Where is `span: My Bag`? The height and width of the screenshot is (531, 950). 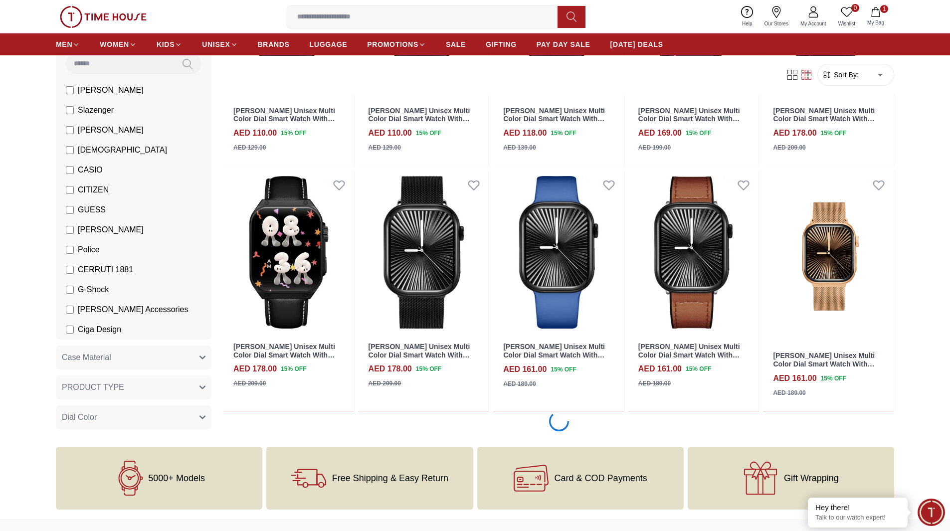 span: My Bag is located at coordinates (876, 22).